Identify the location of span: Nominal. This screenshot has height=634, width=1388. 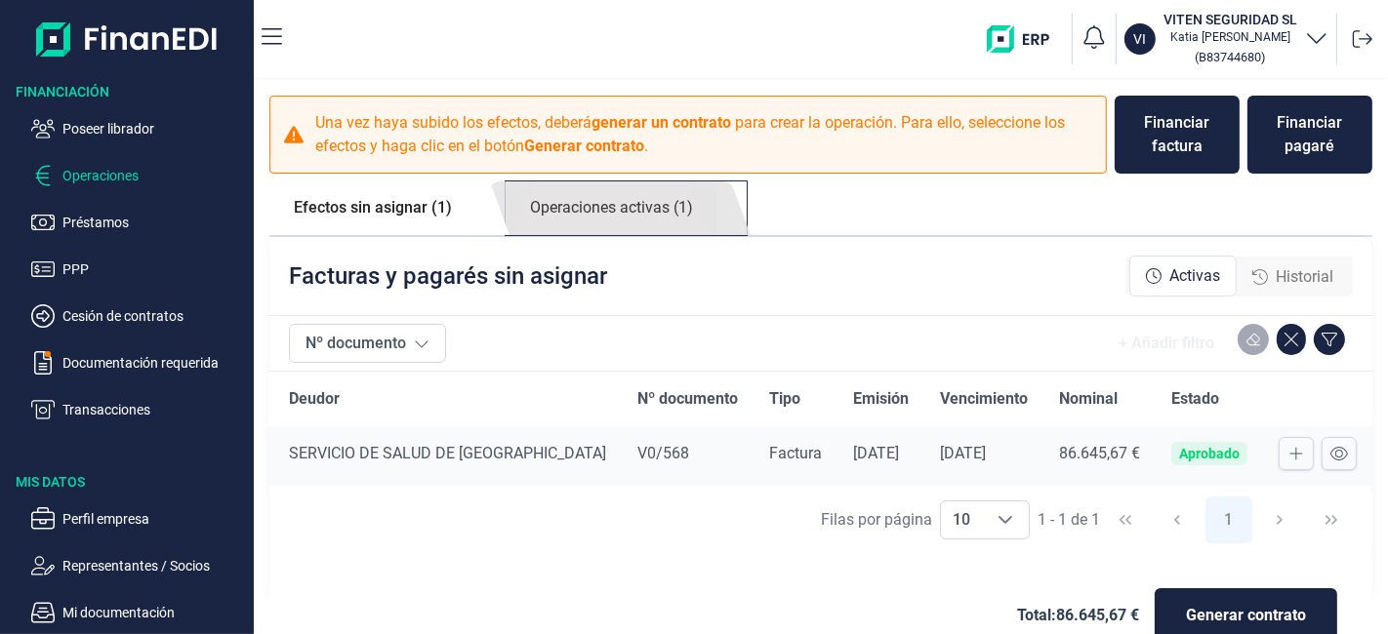
(1088, 399).